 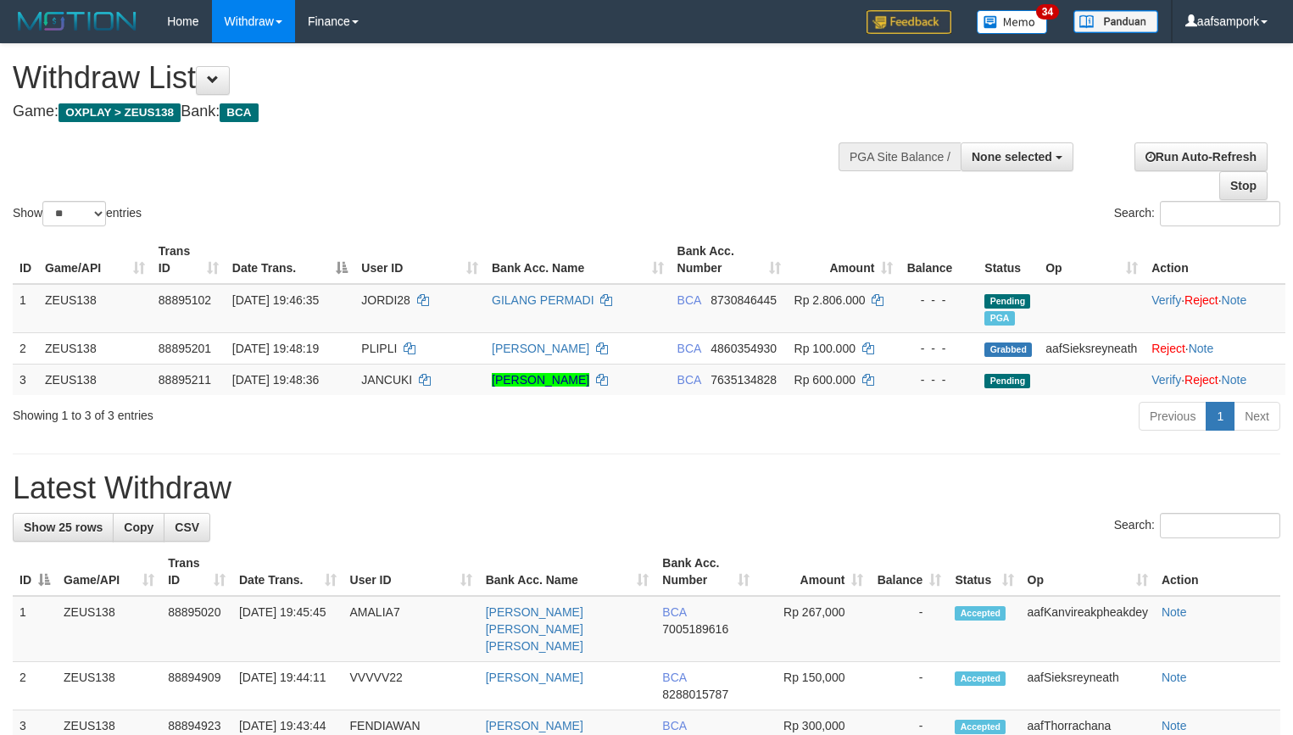 What do you see at coordinates (138, 527) in the screenshot?
I see `a: Copy` at bounding box center [138, 527].